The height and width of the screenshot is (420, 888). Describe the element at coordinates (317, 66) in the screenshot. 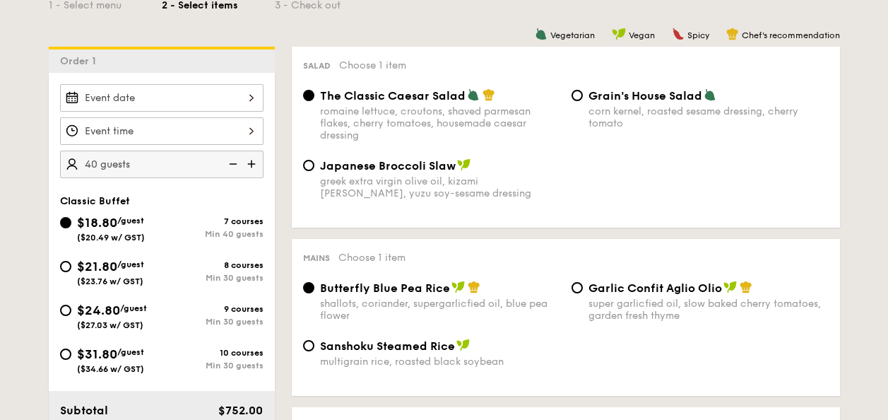

I see `span: Salad` at that location.